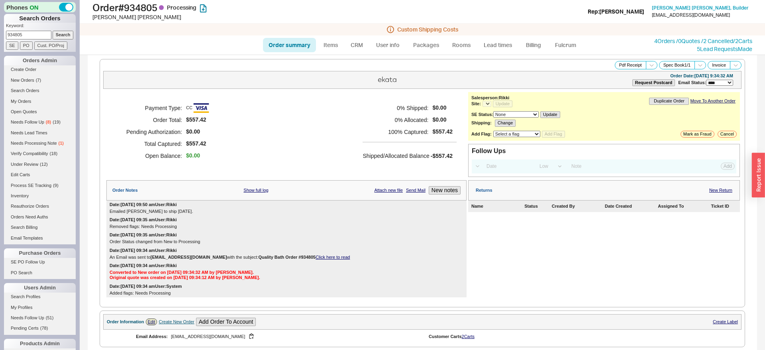 The height and width of the screenshot is (350, 765). What do you see at coordinates (22, 80) in the screenshot?
I see `span: New Orders` at bounding box center [22, 80].